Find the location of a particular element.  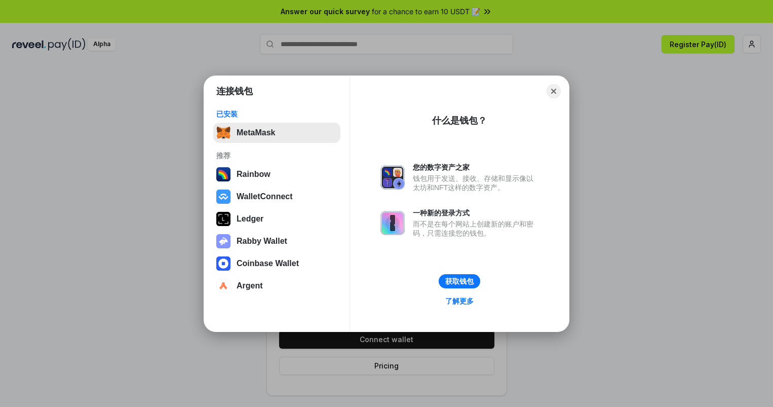

div: Ledger is located at coordinates (250, 219).